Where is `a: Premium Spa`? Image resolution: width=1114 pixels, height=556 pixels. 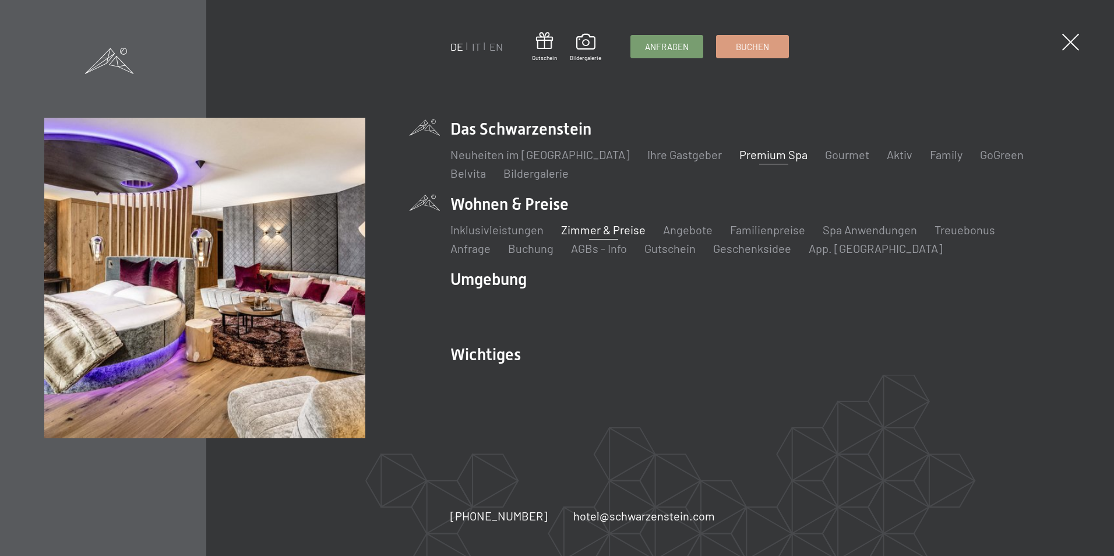
a: Premium Spa is located at coordinates (773, 154).